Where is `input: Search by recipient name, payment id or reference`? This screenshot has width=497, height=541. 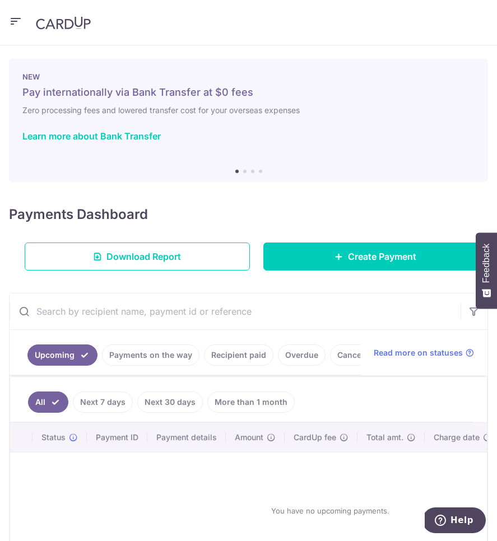 input: Search by recipient name, payment id or reference is located at coordinates (235, 312).